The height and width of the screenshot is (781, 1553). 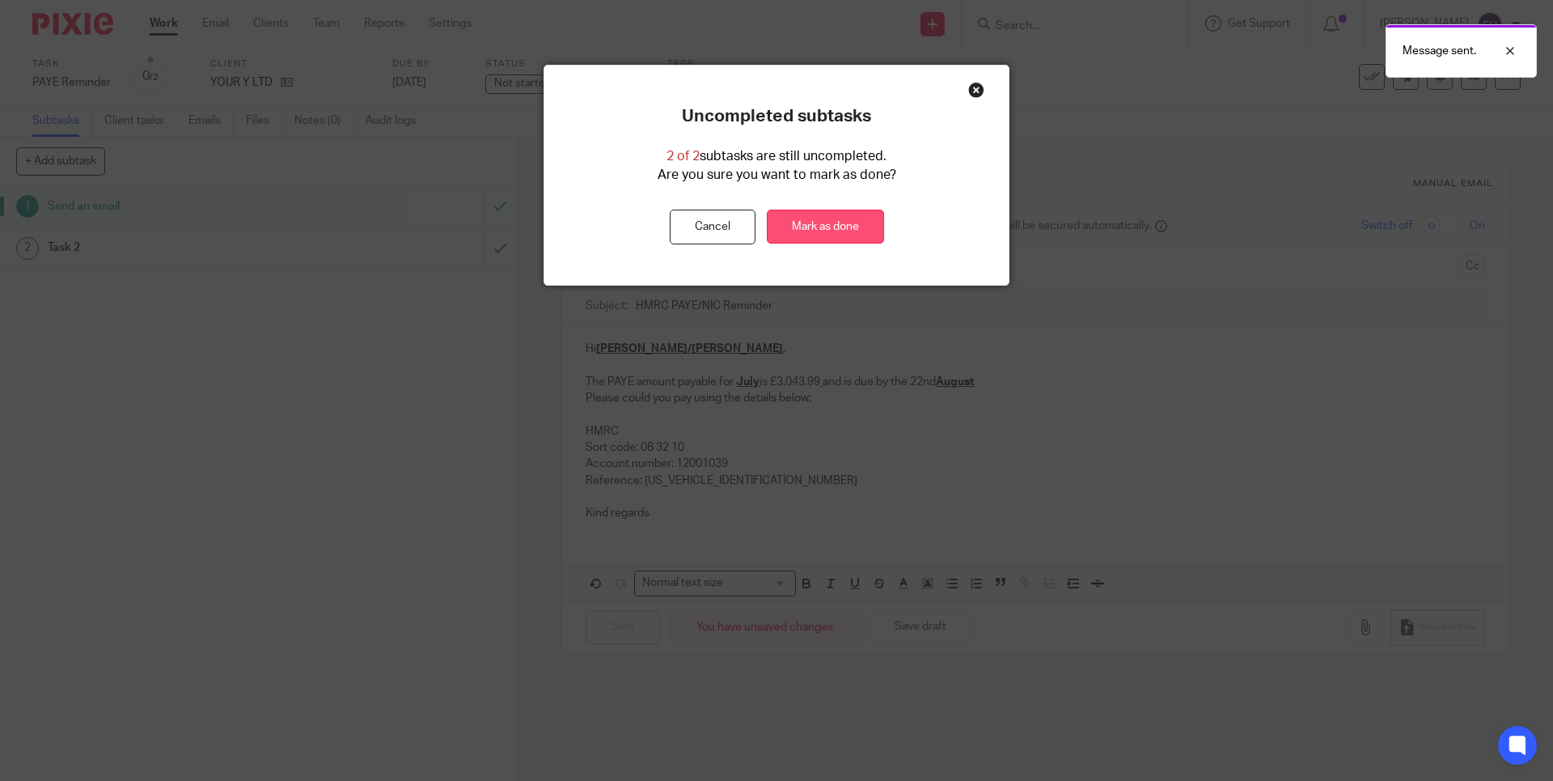 I want to click on a: Mark as done, so click(x=825, y=227).